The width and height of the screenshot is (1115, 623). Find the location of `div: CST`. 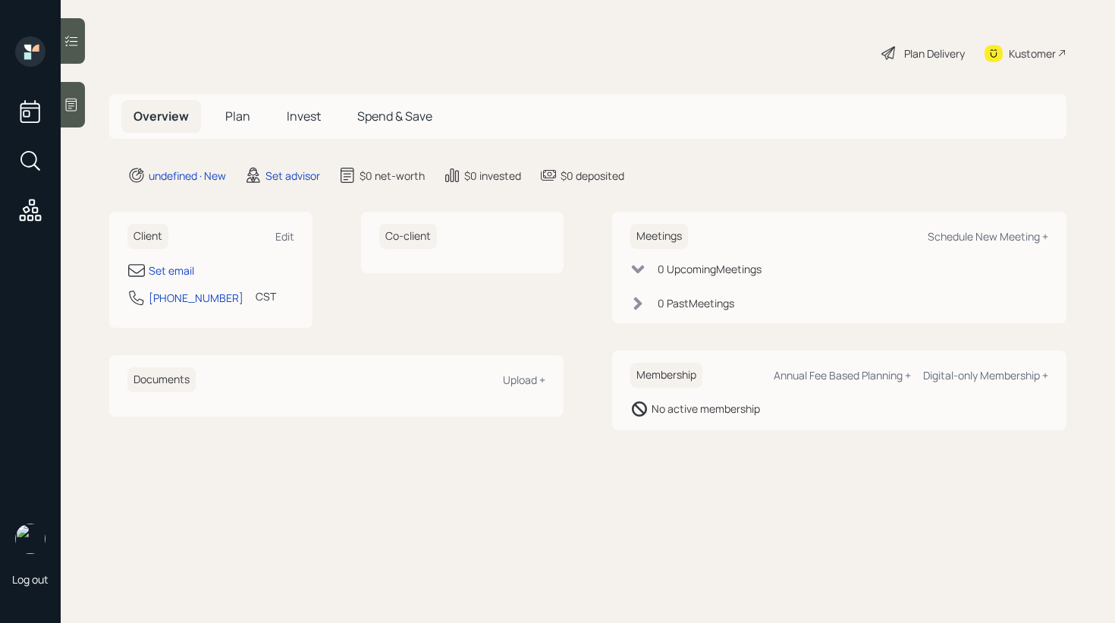

div: CST is located at coordinates (266, 296).